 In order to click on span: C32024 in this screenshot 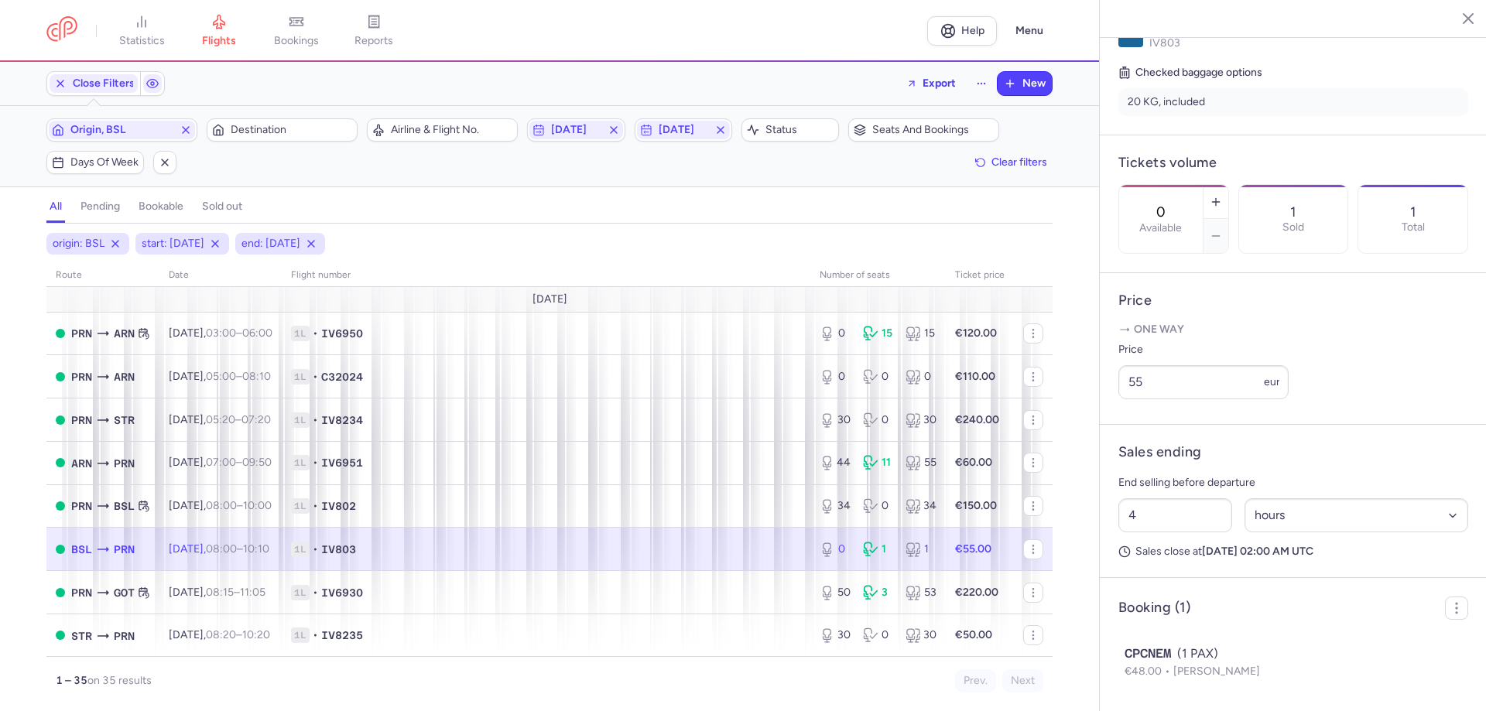, I will do `click(342, 377)`.